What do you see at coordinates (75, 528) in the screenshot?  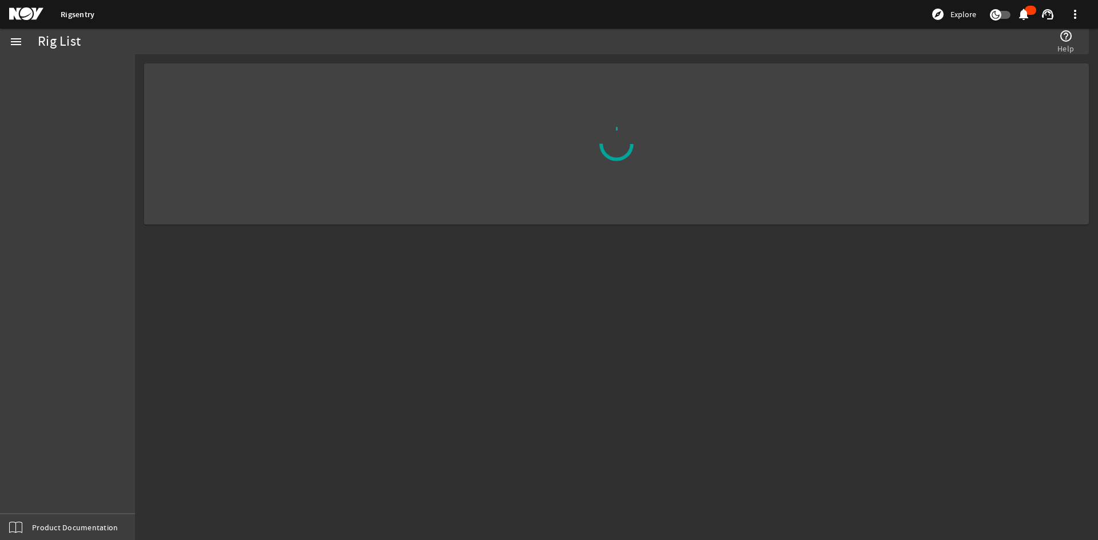 I see `span: Product Documentation` at bounding box center [75, 528].